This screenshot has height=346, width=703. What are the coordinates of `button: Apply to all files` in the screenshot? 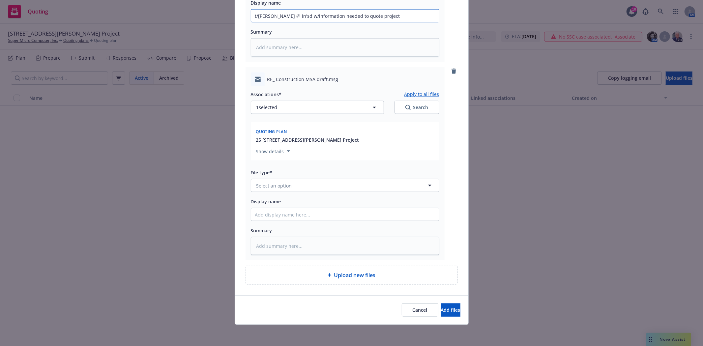 It's located at (422, 94).